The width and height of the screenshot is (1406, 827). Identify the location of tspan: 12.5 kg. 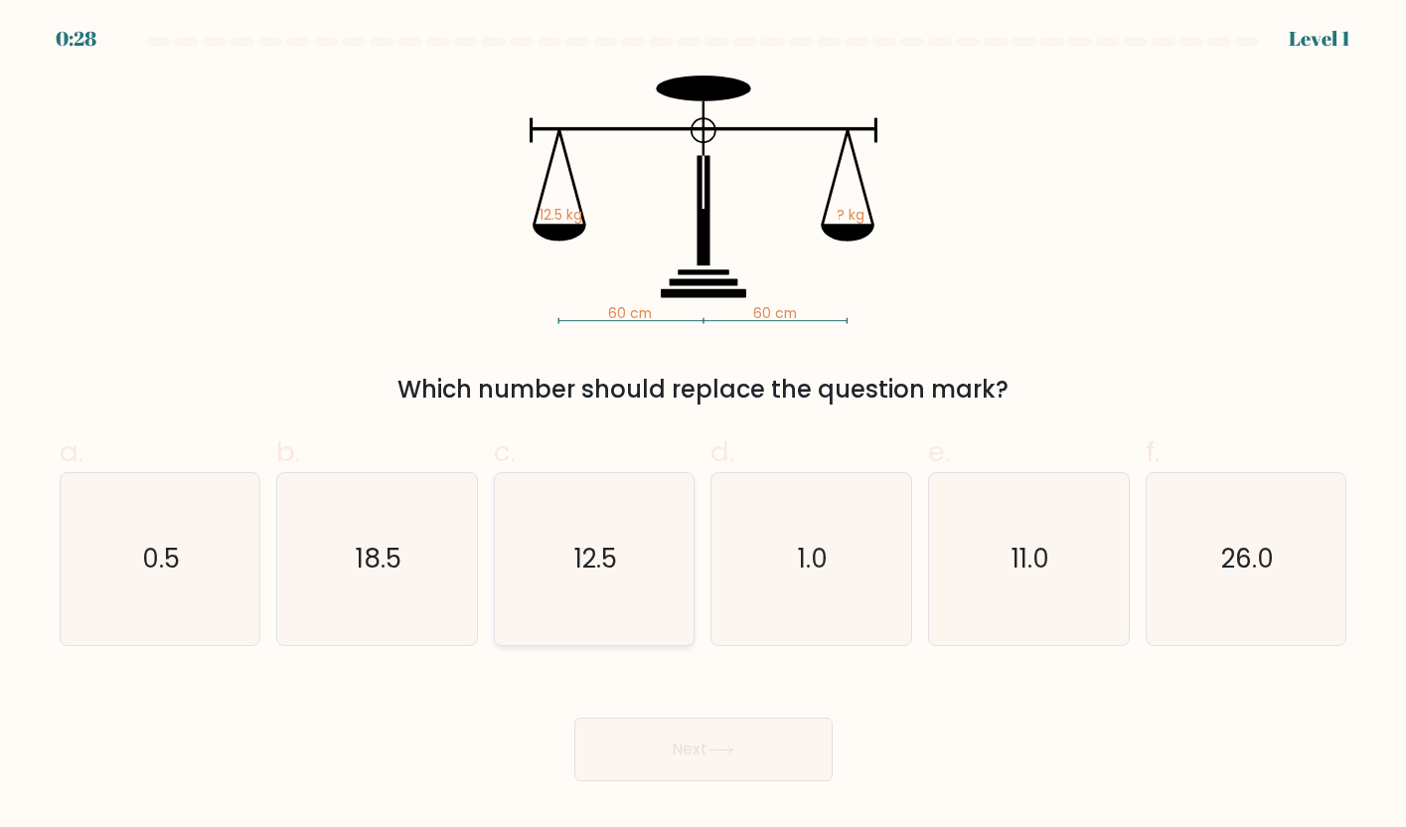
(559, 215).